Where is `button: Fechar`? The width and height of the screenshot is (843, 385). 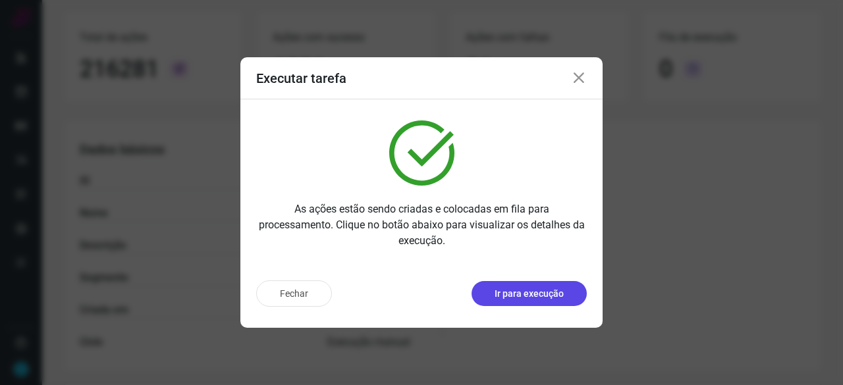
button: Fechar is located at coordinates (294, 294).